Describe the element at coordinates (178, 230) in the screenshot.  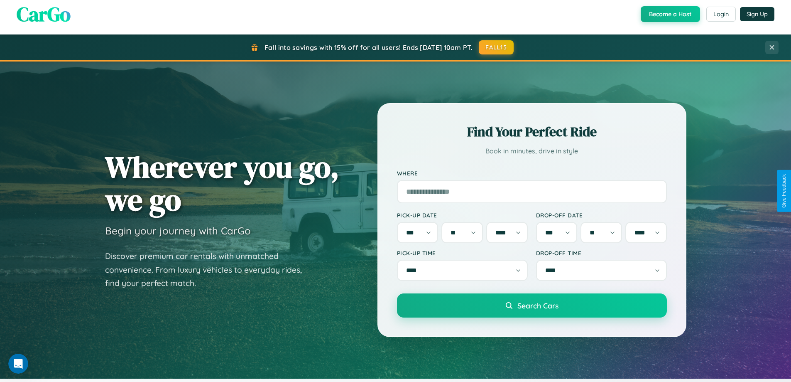
I see `h3: Begin your journey with CarGo` at that location.